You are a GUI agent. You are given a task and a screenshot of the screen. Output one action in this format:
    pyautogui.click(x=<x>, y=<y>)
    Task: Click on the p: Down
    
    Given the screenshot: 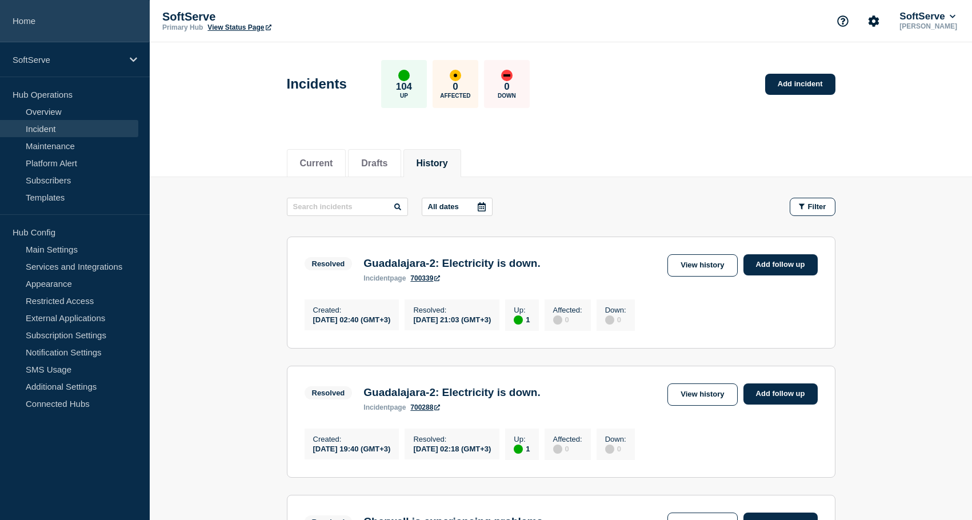 What is the action you would take?
    pyautogui.click(x=507, y=95)
    